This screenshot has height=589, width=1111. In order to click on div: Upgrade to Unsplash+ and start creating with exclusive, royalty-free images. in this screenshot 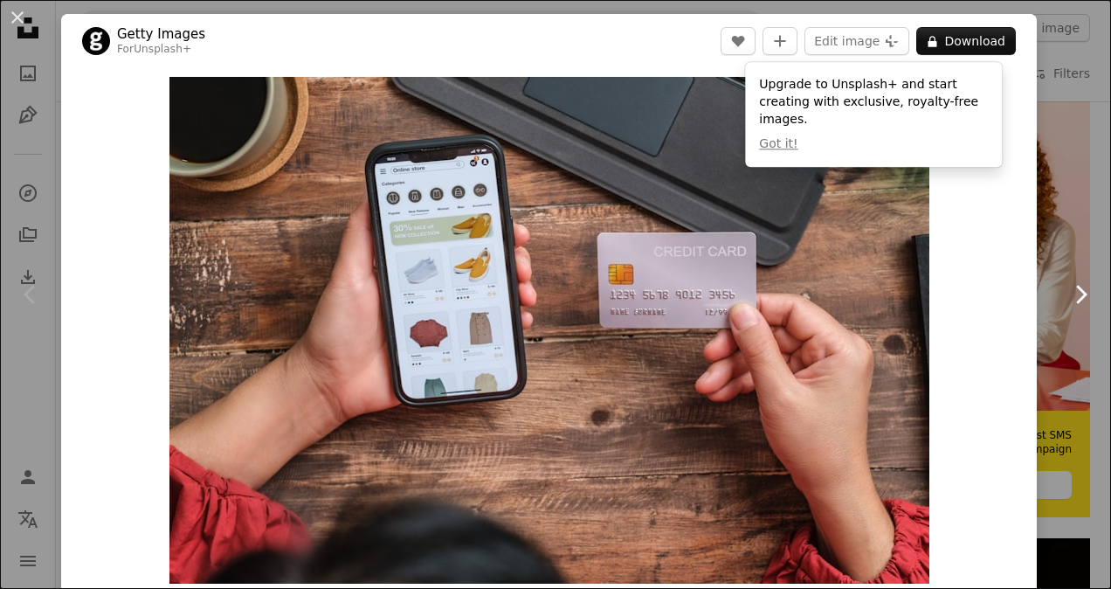, I will do `click(874, 114)`.